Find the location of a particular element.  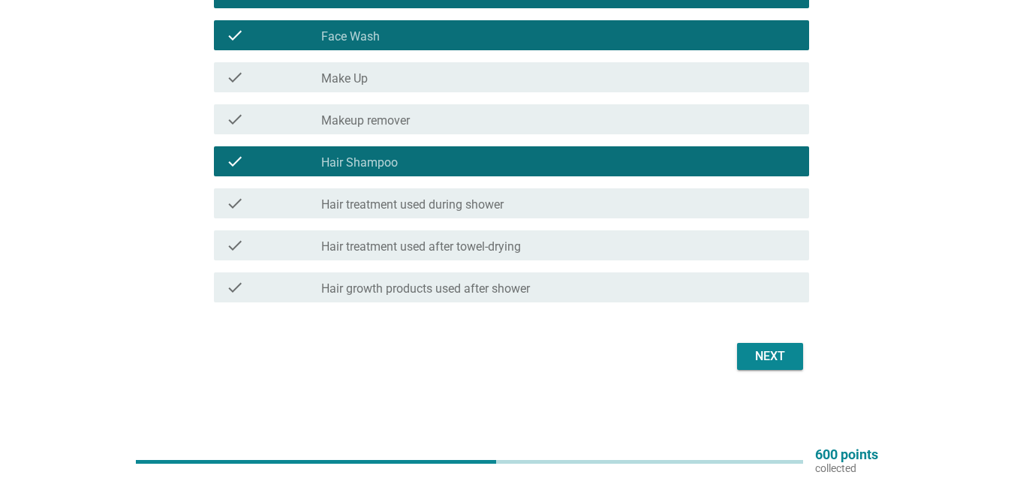

label: Makeup remover is located at coordinates (366, 121).